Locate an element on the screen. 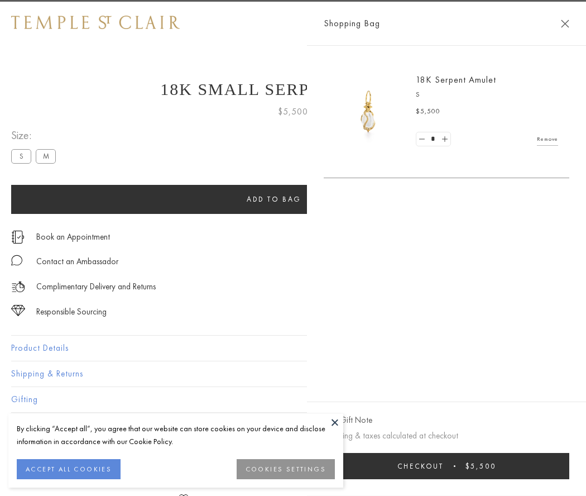 This screenshot has width=586, height=496. a: Set quantity to 0 is located at coordinates (422, 139).